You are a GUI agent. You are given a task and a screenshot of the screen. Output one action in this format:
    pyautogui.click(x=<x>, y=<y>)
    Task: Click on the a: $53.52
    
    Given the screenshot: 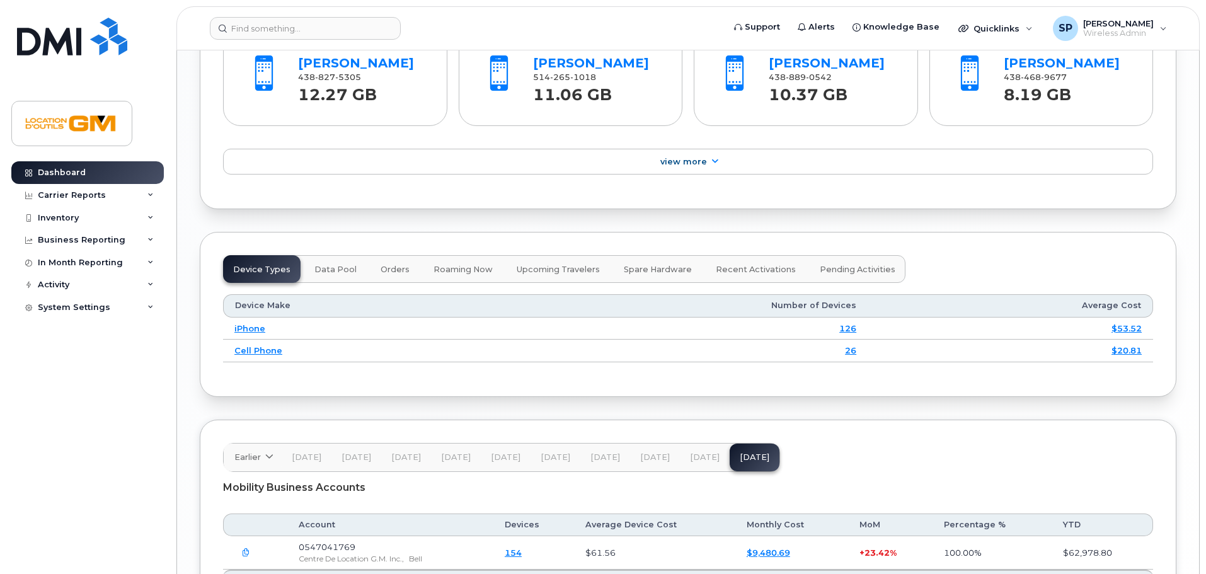 What is the action you would take?
    pyautogui.click(x=1126, y=328)
    